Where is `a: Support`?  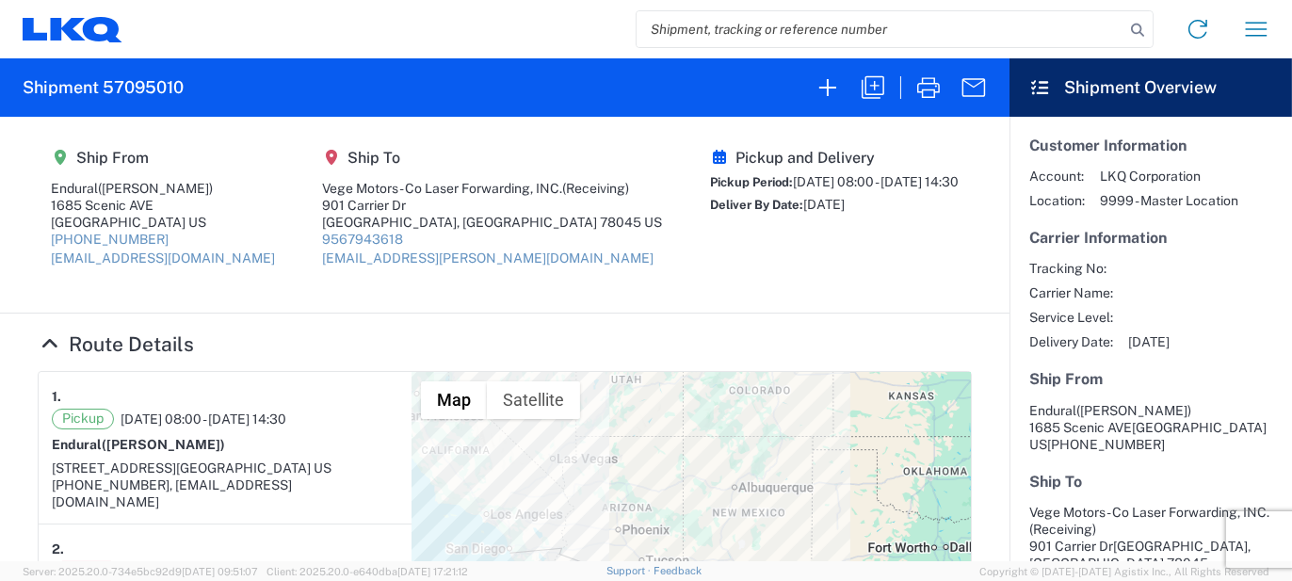 a: Support is located at coordinates (630, 571).